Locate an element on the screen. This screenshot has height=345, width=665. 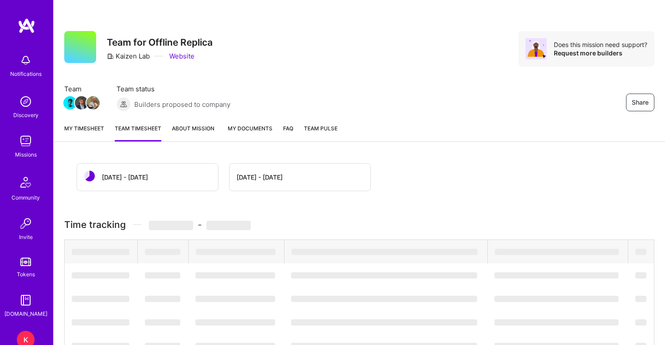
div: Kaizen Lab is located at coordinates (128, 56).